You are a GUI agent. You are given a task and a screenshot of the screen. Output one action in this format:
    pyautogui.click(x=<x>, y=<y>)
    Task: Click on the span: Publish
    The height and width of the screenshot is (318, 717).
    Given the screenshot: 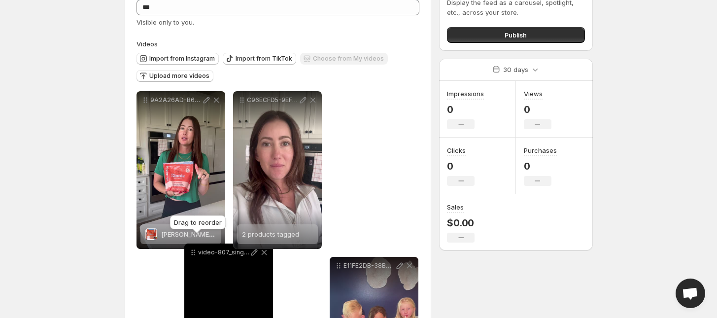 What is the action you would take?
    pyautogui.click(x=516, y=35)
    